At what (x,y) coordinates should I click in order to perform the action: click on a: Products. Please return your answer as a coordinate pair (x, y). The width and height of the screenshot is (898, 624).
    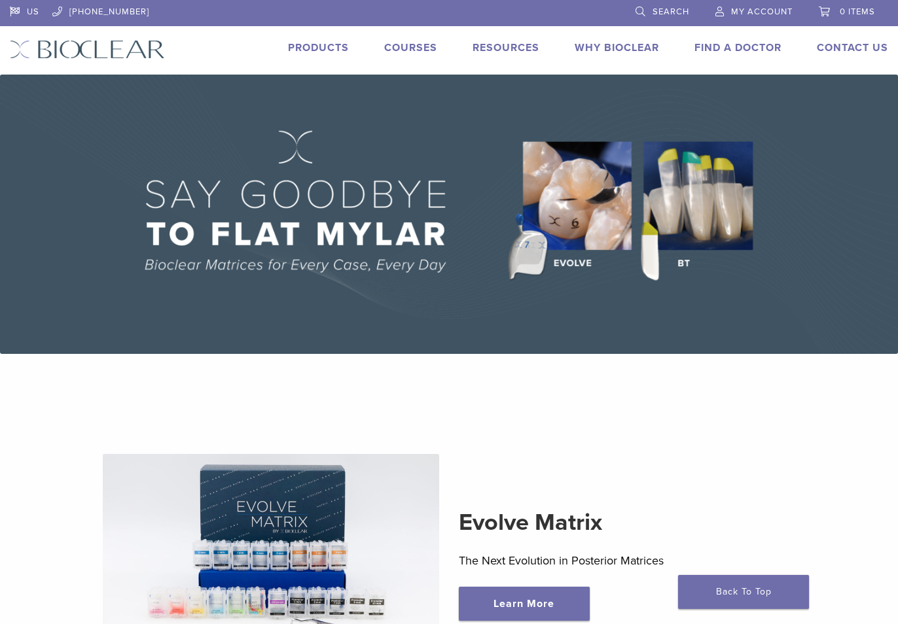
    Looking at the image, I should click on (318, 48).